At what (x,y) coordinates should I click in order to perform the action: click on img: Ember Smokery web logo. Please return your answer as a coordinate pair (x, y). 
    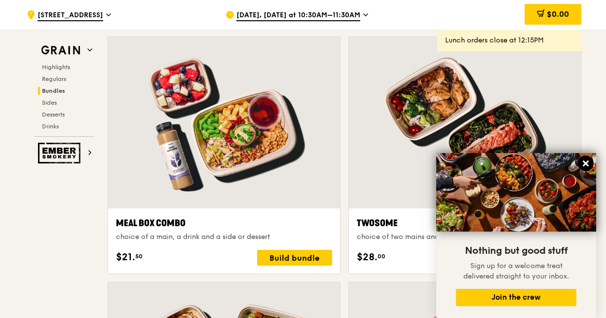
    Looking at the image, I should click on (61, 153).